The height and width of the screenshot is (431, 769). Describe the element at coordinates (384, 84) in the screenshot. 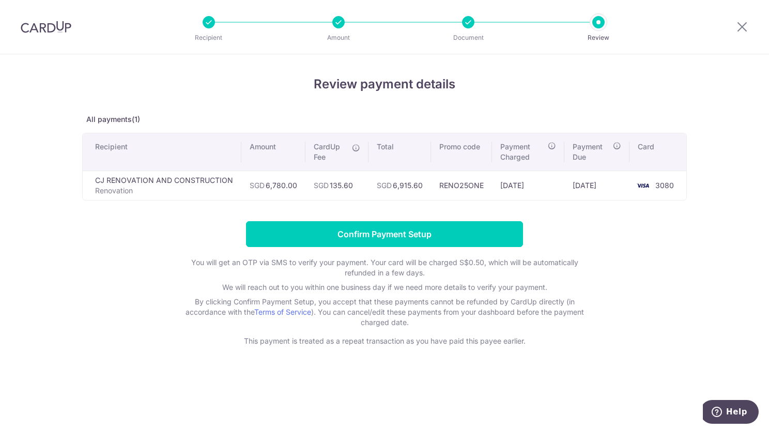

I see `h4: Review payment details` at that location.